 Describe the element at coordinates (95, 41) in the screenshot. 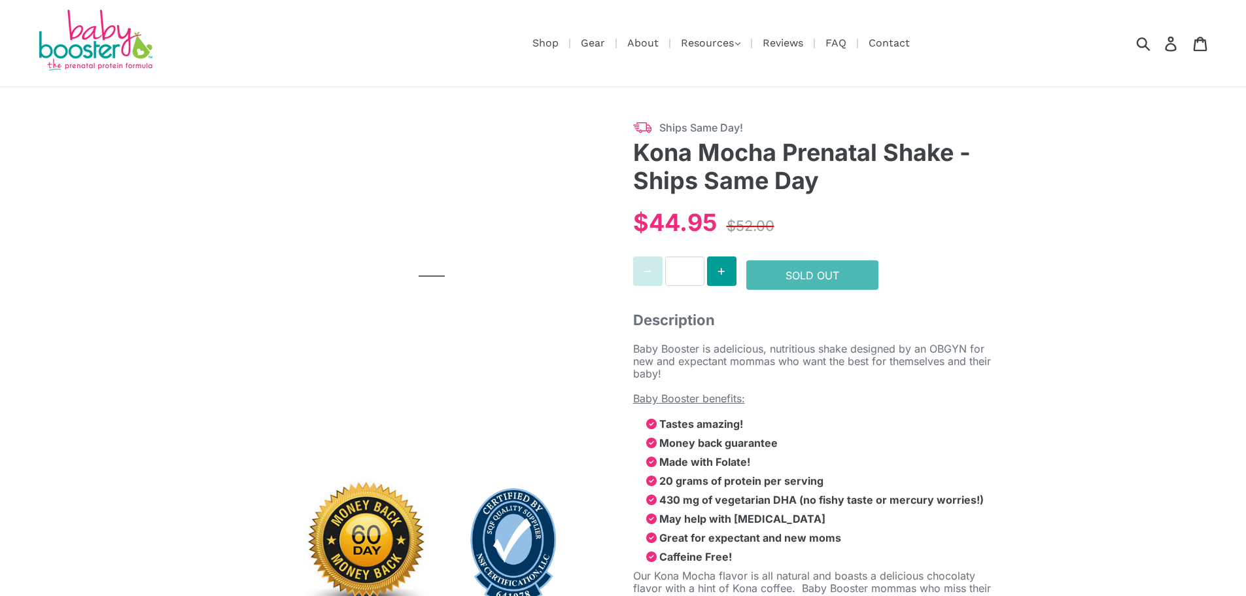

I see `img: Baby Booster Prenatal Protein Supplements` at that location.